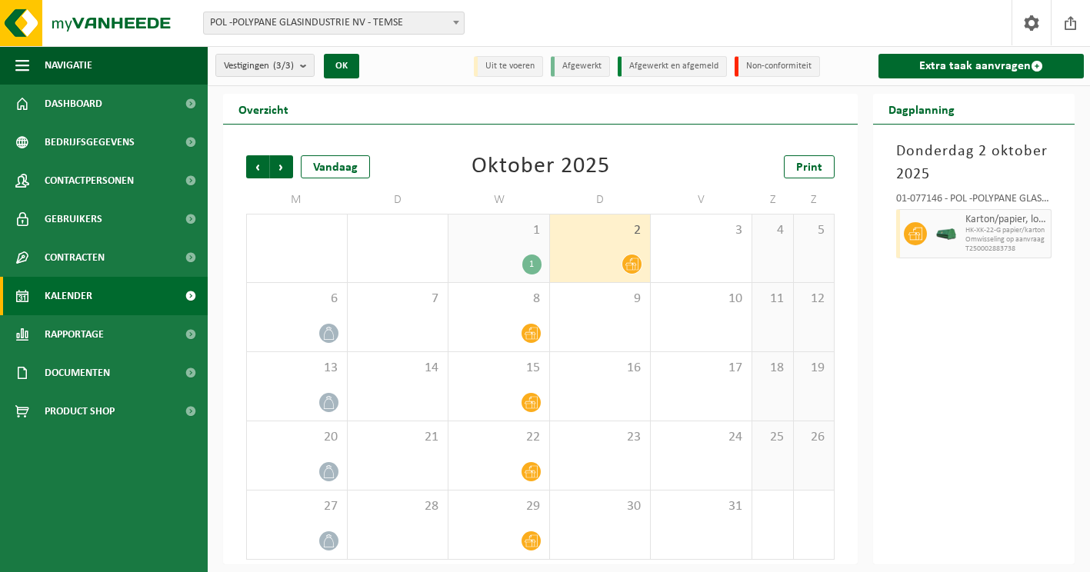 The width and height of the screenshot is (1090, 572). I want to click on span: Vestigingen, so click(258, 66).